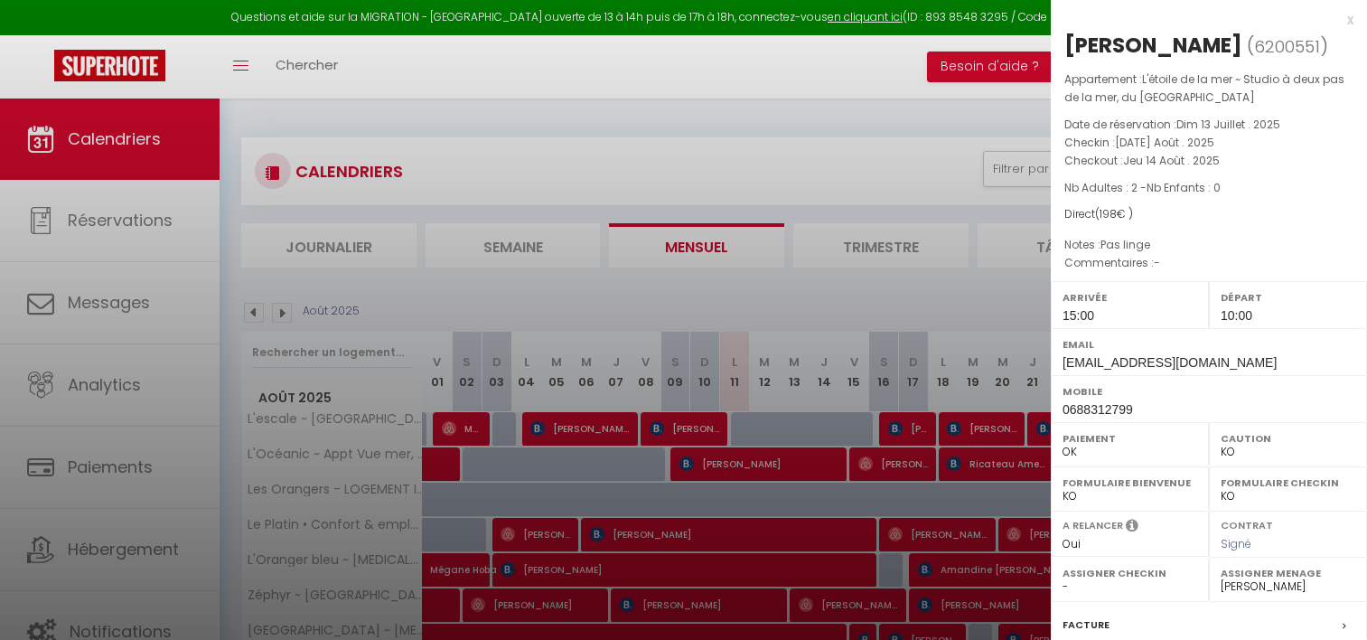 Image resolution: width=1367 pixels, height=640 pixels. Describe the element at coordinates (1209, 245) in the screenshot. I see `p: Notes :` at that location.